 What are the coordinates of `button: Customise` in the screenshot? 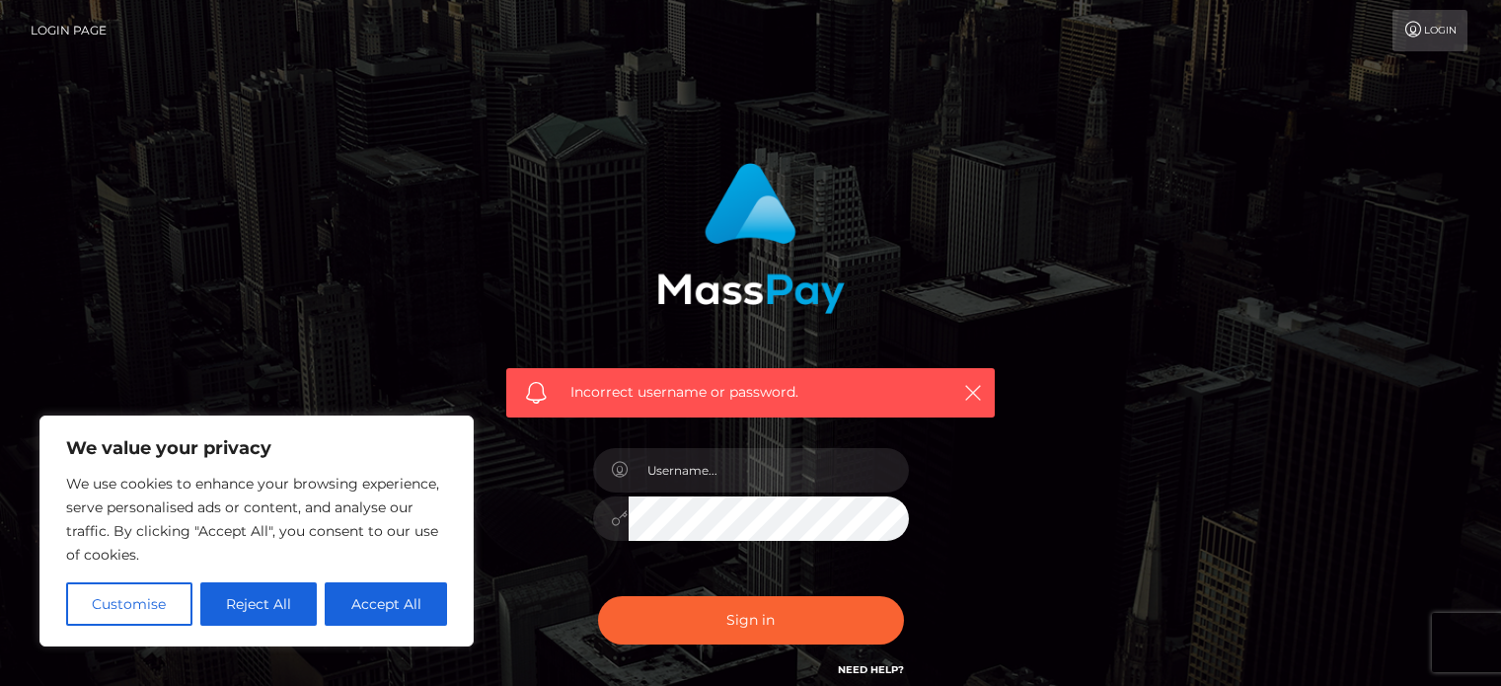 It's located at (129, 604).